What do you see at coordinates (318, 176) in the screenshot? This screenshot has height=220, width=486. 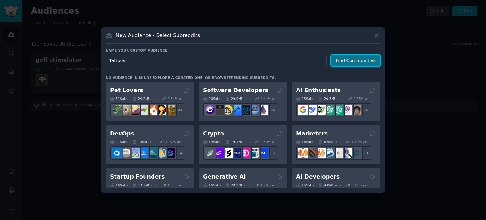 I see `h2: AI Developers` at bounding box center [318, 176].